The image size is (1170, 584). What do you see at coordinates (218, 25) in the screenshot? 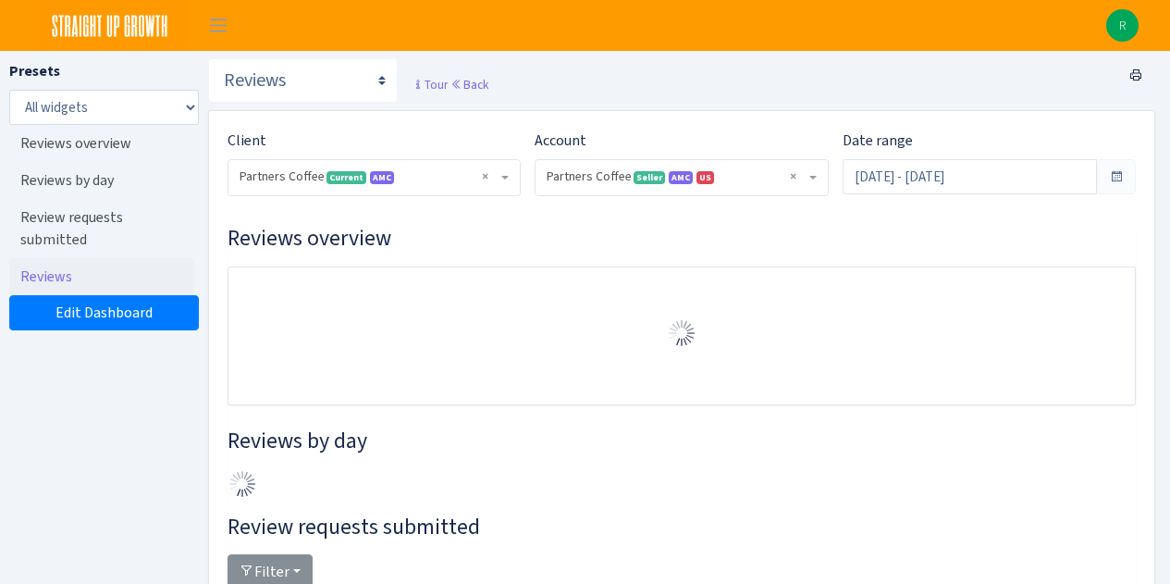
I see `button: Toggle navigation` at bounding box center [218, 25].